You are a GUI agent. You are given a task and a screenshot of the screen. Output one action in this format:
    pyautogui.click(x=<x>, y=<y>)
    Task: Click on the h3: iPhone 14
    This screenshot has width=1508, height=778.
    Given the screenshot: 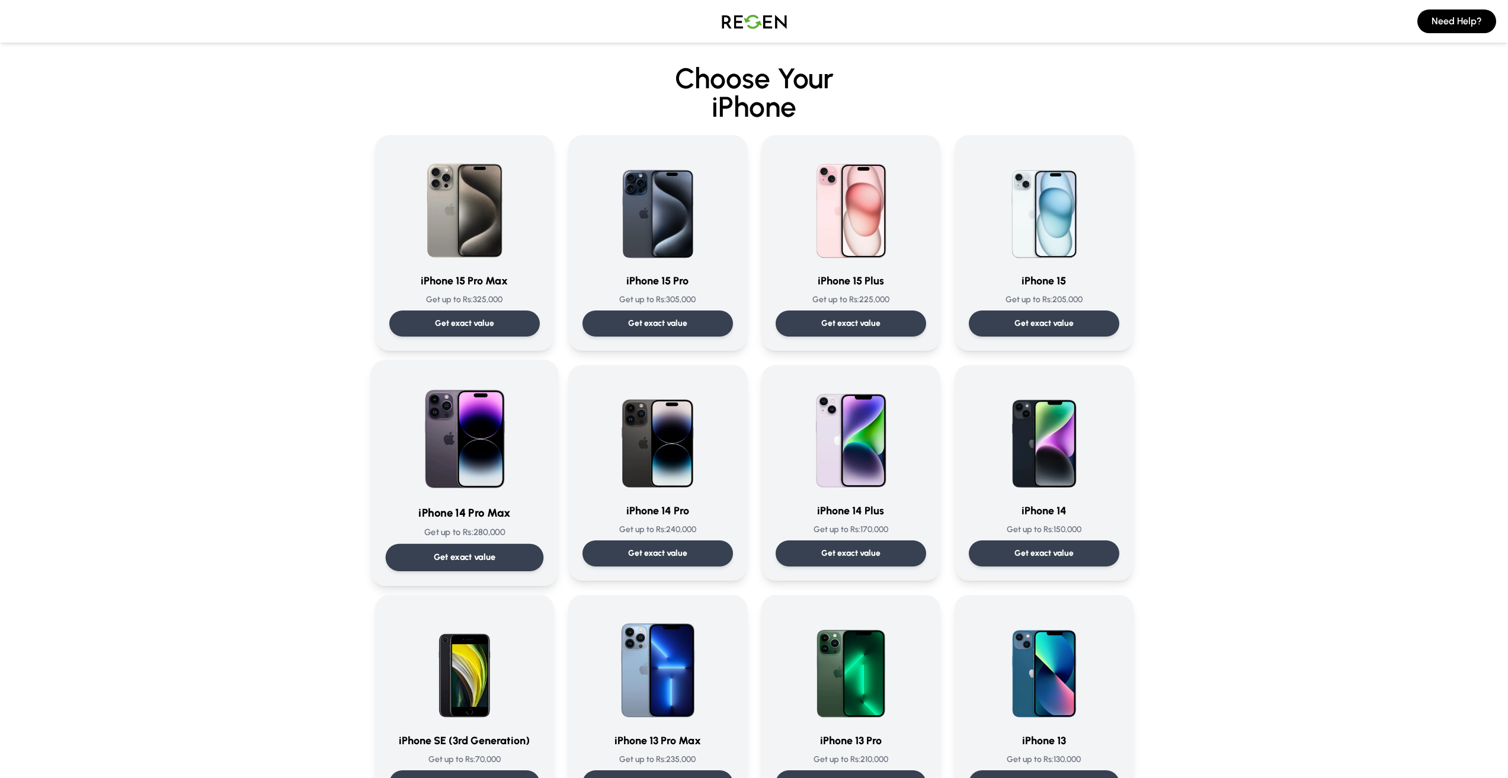 What is the action you would take?
    pyautogui.click(x=1044, y=511)
    